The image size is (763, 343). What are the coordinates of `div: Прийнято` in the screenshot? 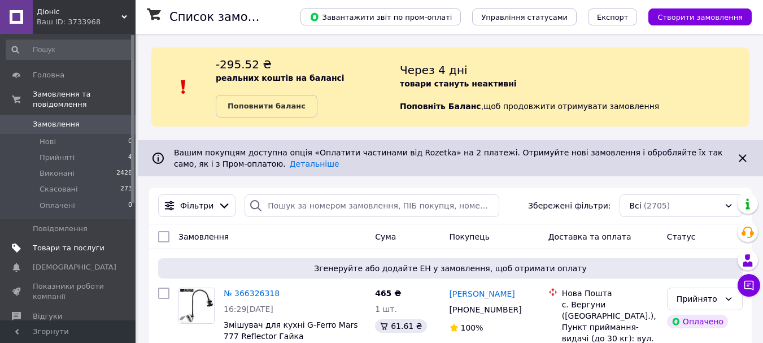 It's located at (698, 299).